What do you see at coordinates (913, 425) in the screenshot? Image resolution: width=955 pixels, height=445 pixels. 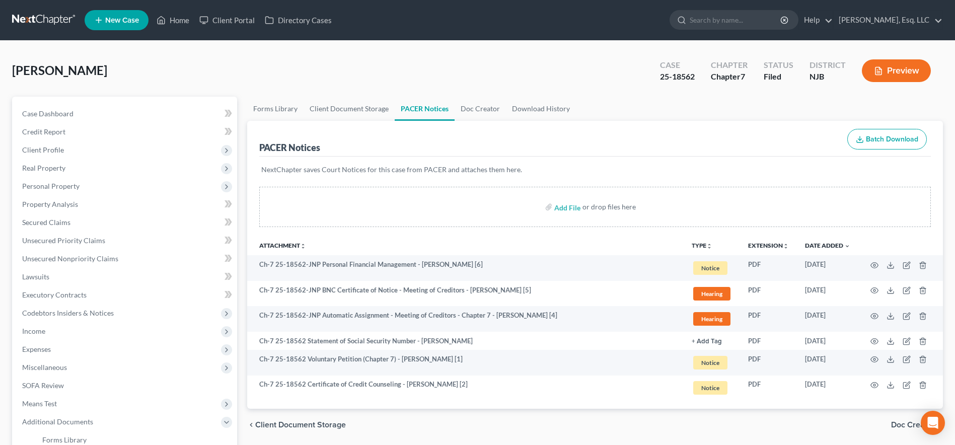 I see `span: Doc Creator` at bounding box center [913, 425].